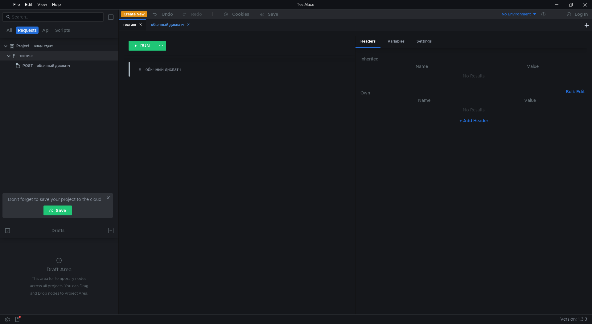 The image size is (592, 324). I want to click on button: All, so click(9, 30).